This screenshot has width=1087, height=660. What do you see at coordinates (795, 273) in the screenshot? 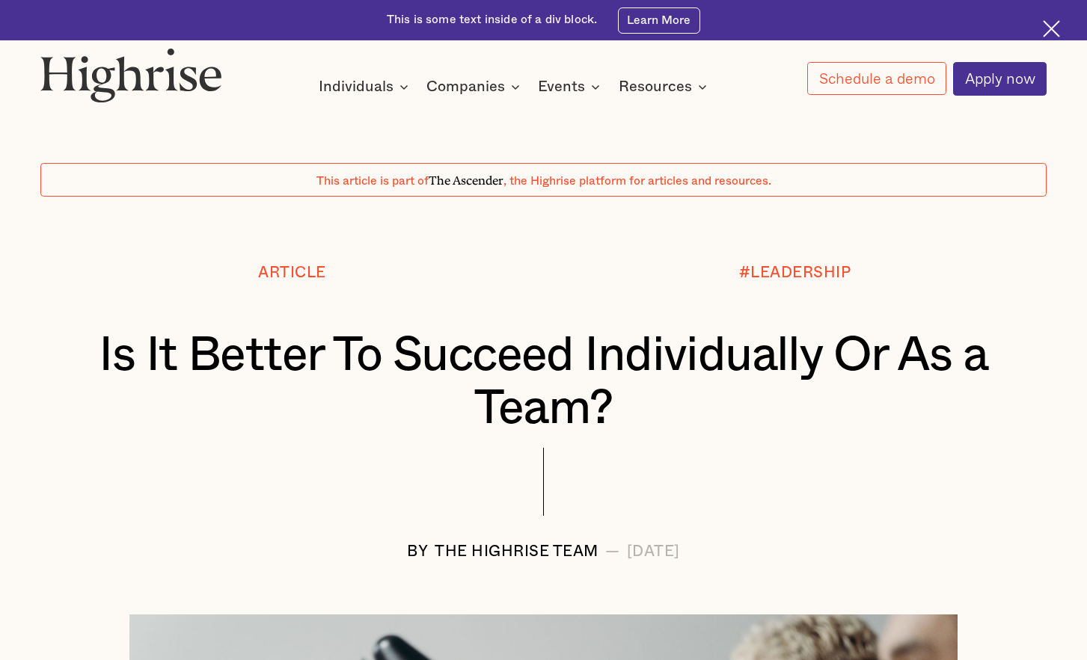
I see `div: #LEADERSHIP` at bounding box center [795, 273].